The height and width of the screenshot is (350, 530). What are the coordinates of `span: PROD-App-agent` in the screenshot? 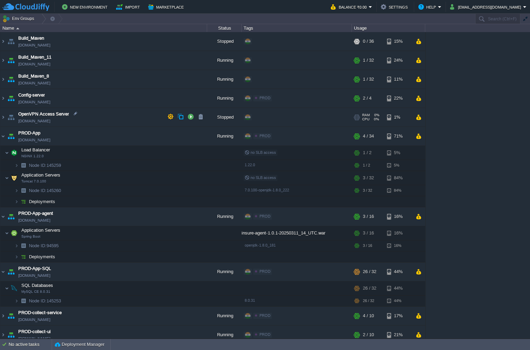 It's located at (35, 213).